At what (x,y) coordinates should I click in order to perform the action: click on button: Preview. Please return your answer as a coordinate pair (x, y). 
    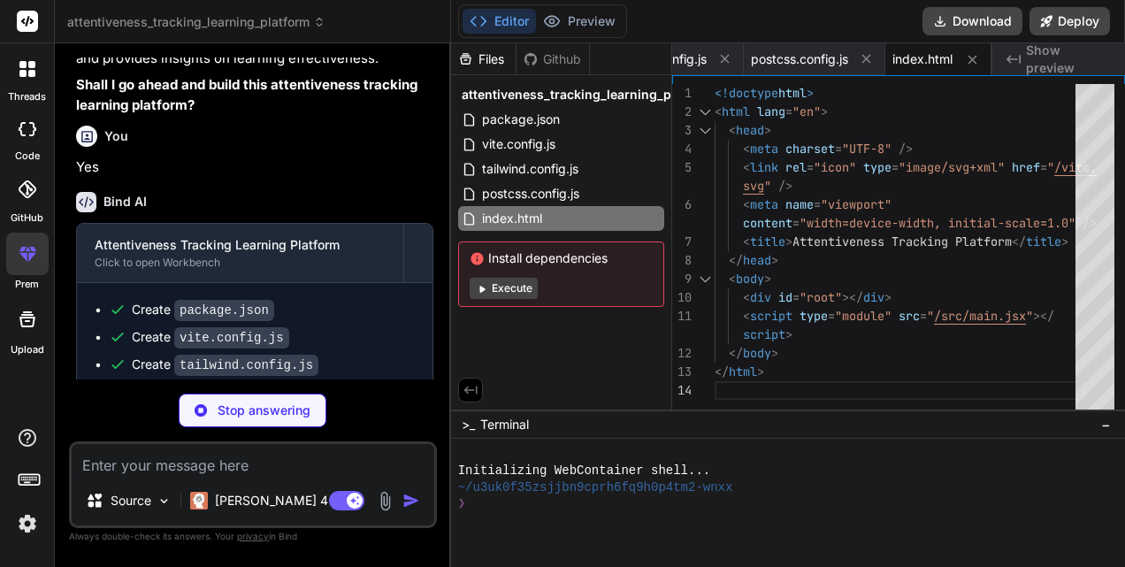
    Looking at the image, I should click on (579, 21).